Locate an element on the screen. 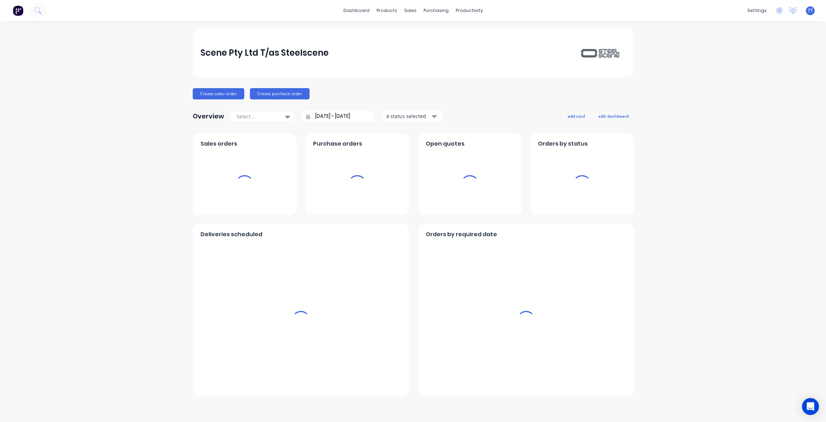  button: edit dashboard is located at coordinates (613, 116).